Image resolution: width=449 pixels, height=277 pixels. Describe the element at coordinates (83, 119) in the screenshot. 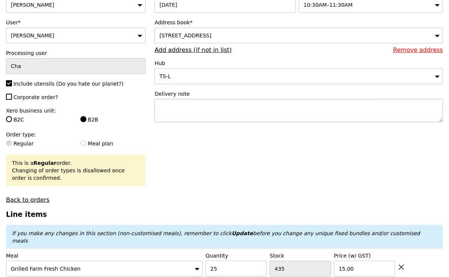

I see `input: B2B` at that location.